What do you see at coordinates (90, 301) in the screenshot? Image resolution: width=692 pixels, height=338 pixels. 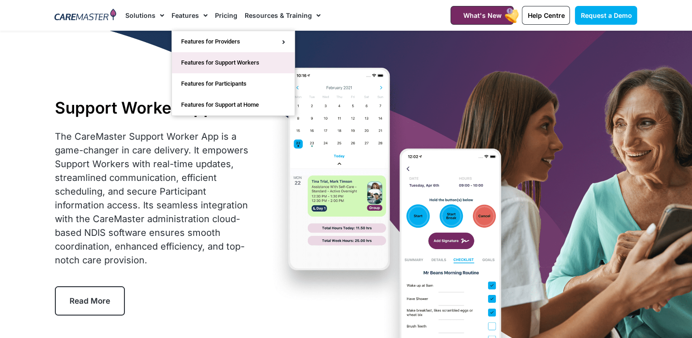 I see `span: Read More` at bounding box center [90, 301].